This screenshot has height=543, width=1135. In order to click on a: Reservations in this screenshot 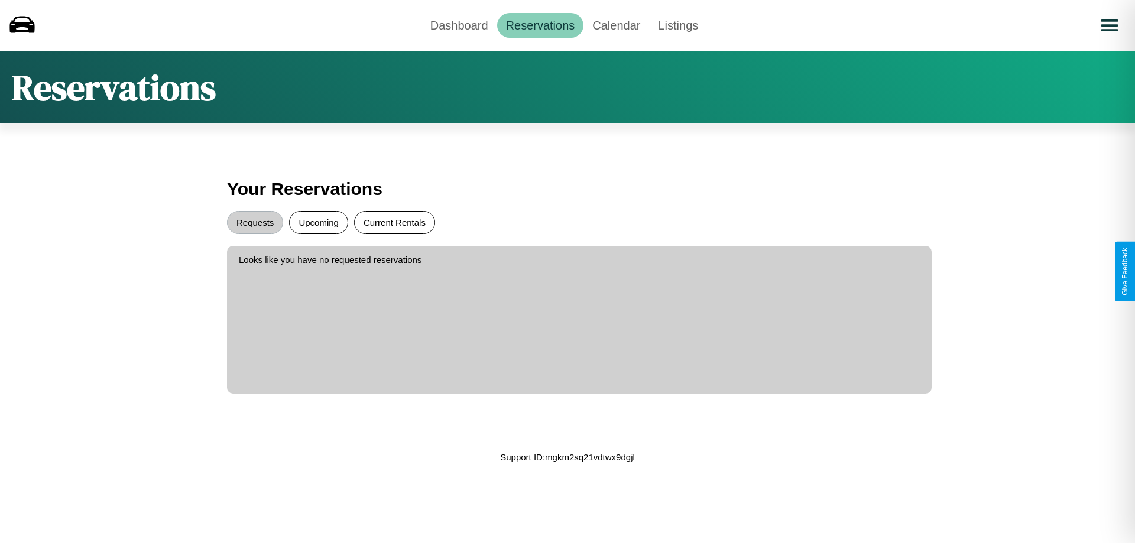, I will do `click(540, 25)`.